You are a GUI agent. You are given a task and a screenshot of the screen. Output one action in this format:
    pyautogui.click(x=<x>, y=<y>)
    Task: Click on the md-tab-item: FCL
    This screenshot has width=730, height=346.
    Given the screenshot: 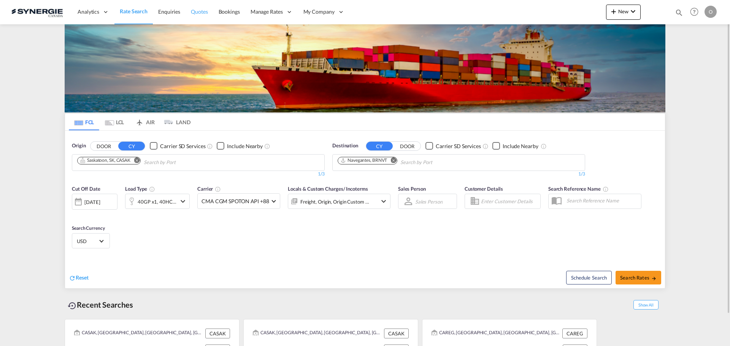 What is the action you would take?
    pyautogui.click(x=84, y=122)
    